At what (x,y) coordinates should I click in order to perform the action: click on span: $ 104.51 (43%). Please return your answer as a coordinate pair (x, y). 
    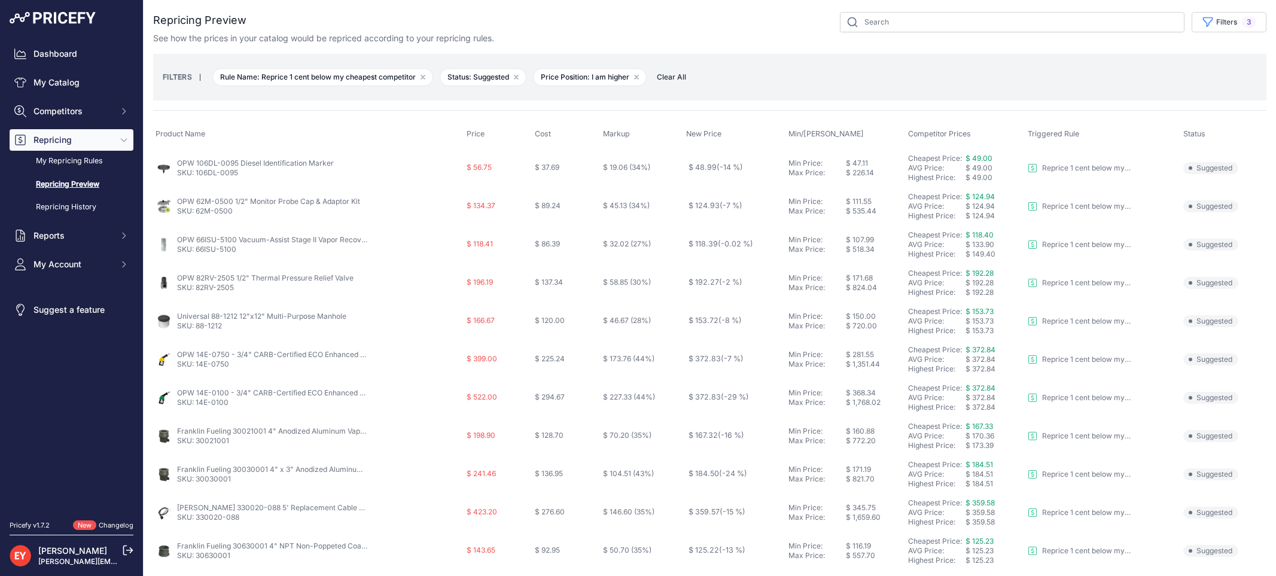
    Looking at the image, I should click on (628, 473).